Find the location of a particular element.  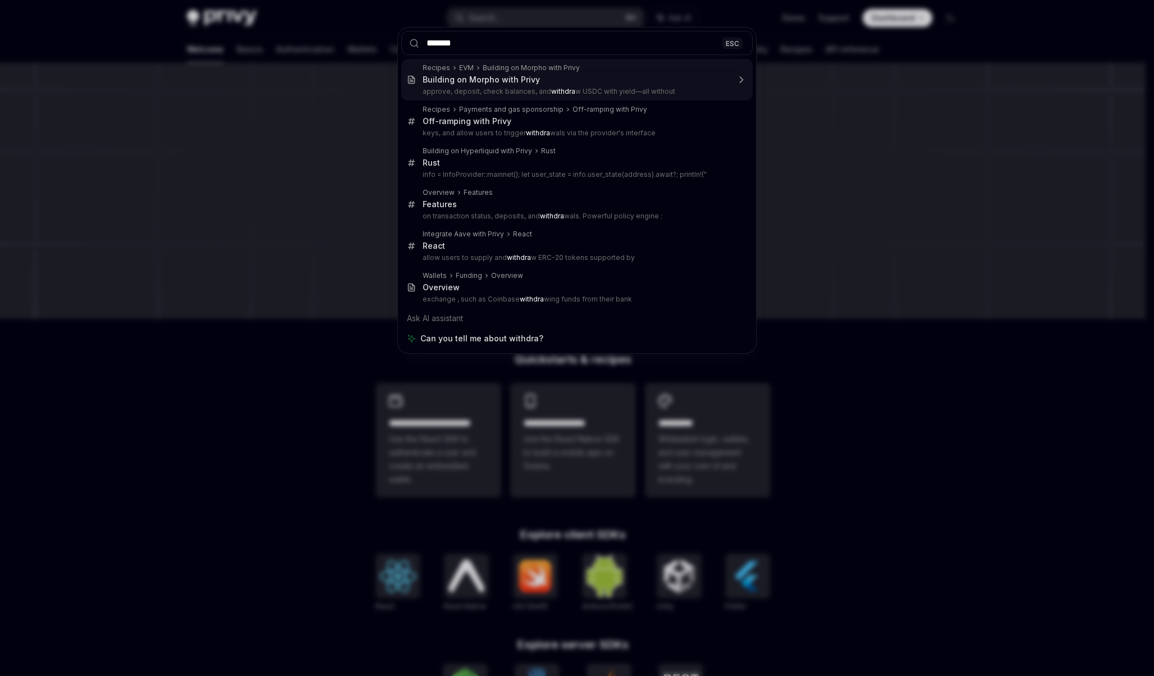

div: Payments and gas sponsorship is located at coordinates (511, 109).